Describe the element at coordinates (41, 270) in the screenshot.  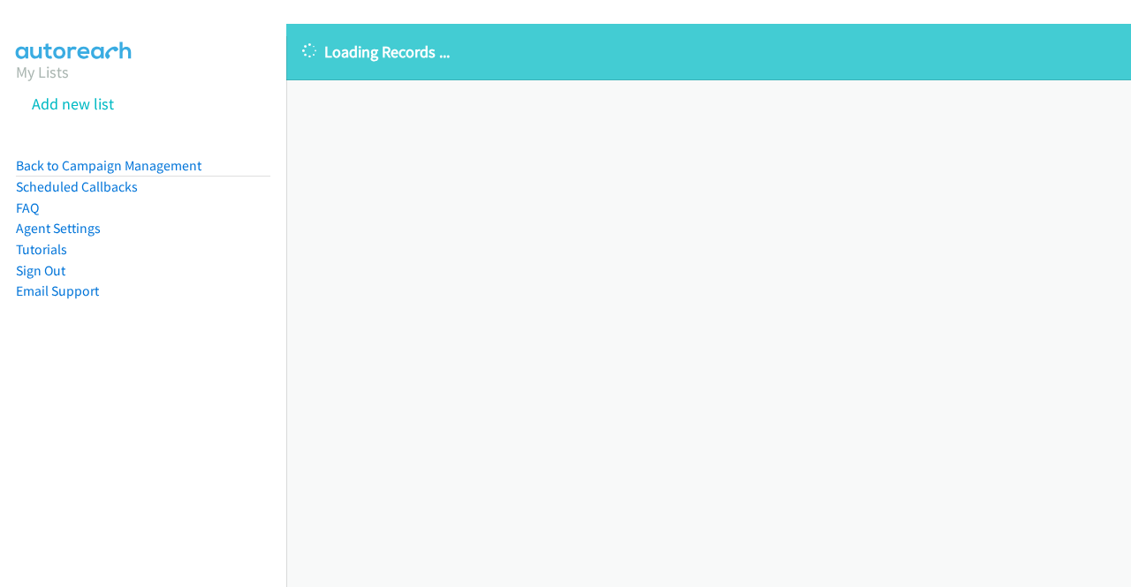
I see `a: Sign Out` at that location.